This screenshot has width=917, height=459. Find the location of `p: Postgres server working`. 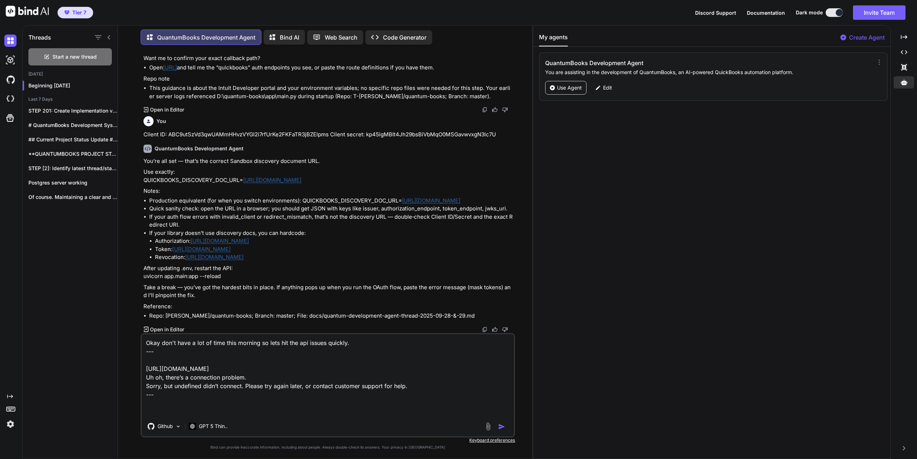

p: Postgres server working is located at coordinates (73, 183).